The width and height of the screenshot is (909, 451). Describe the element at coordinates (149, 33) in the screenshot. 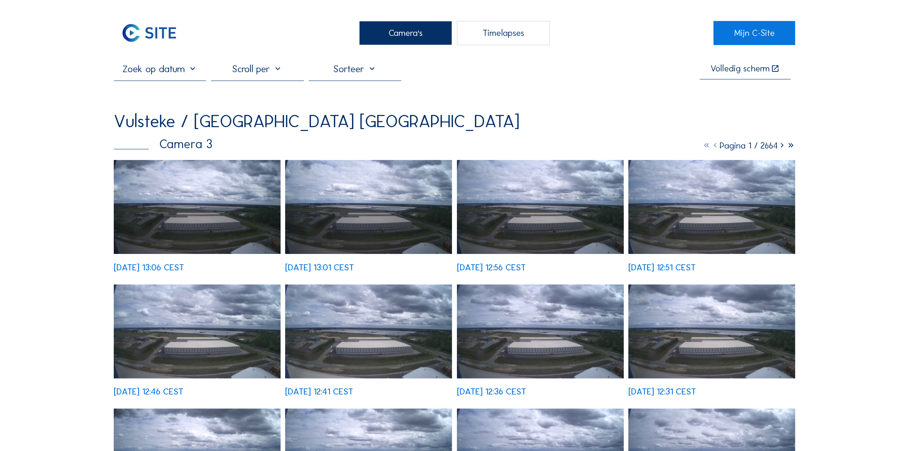

I see `img: C-SITE Logo` at that location.